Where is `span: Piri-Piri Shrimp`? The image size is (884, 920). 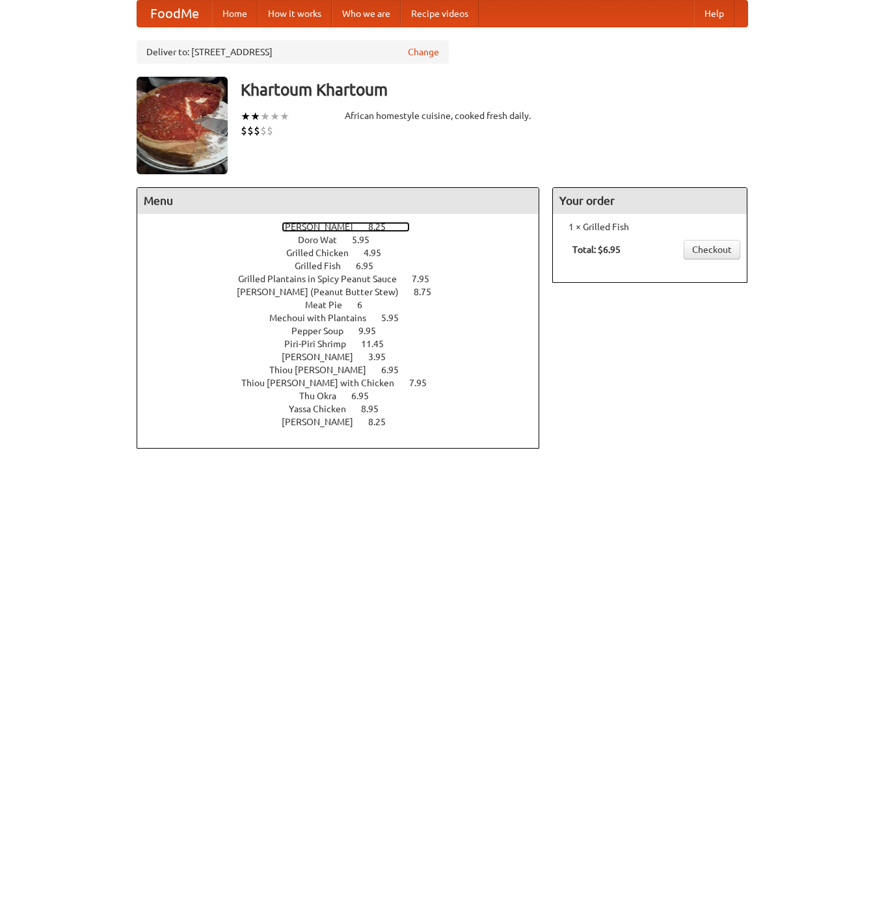 span: Piri-Piri Shrimp is located at coordinates (321, 344).